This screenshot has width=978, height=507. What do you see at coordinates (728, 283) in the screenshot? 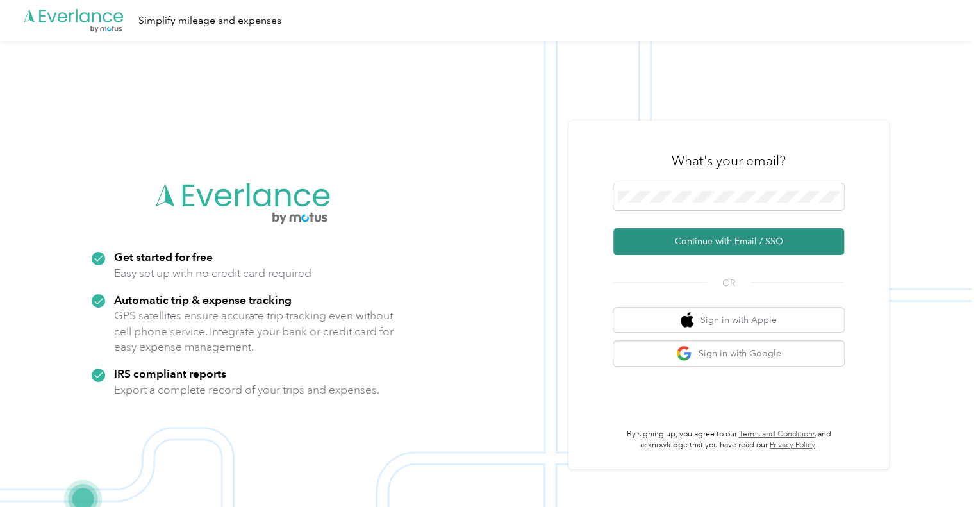
I see `span: OR` at bounding box center [728, 283].